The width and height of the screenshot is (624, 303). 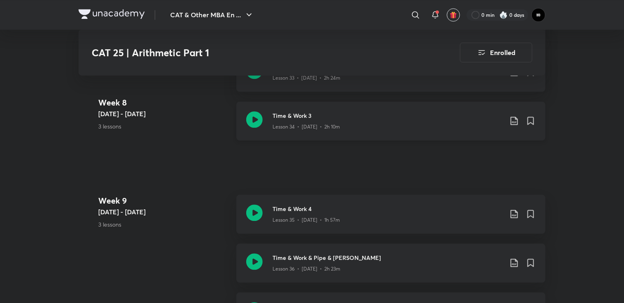 I want to click on h3: Time & Work 4, so click(x=388, y=209).